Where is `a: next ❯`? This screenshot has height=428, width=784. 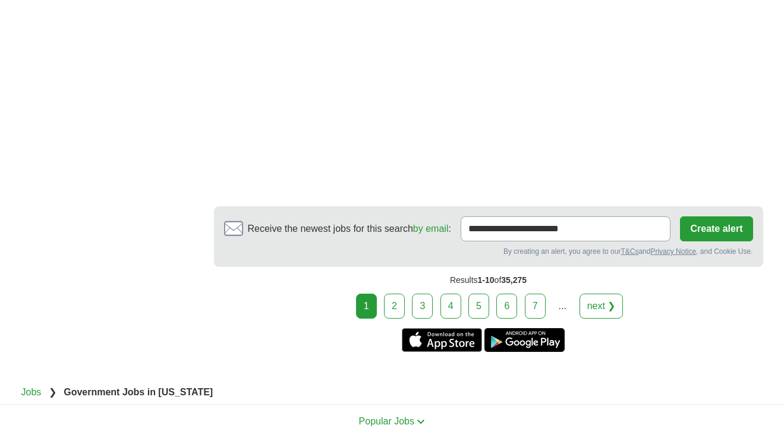 a: next ❯ is located at coordinates (601, 306).